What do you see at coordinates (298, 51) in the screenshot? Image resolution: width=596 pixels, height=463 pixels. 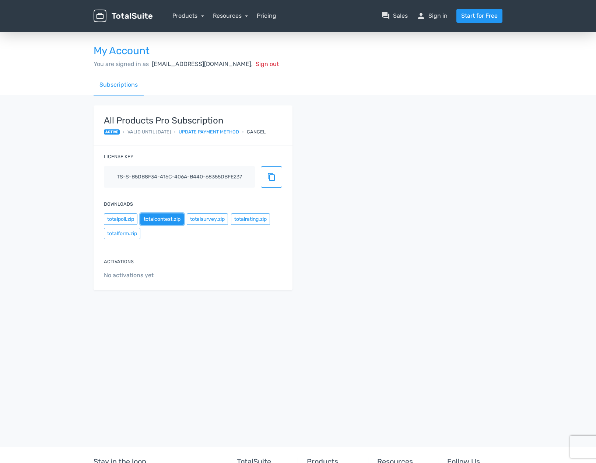 I see `h3: My Account` at bounding box center [298, 51].